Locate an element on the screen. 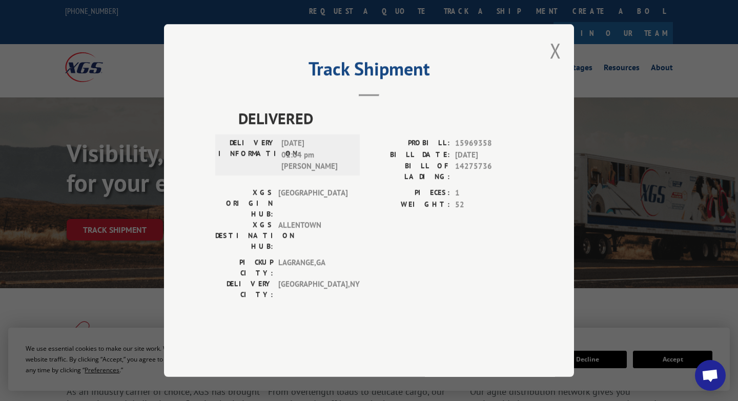  label: XGS ORIGIN HUB: is located at coordinates (244, 203).